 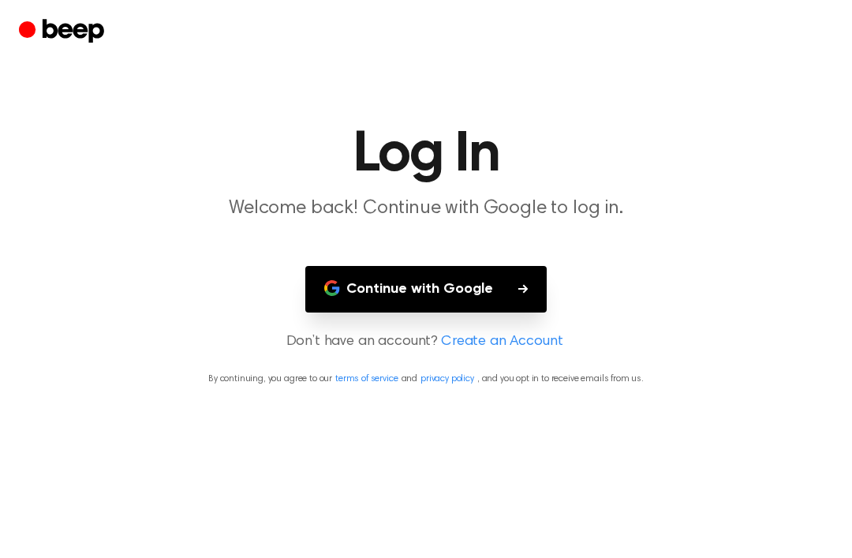 What do you see at coordinates (426, 155) in the screenshot?
I see `h1: Log In` at bounding box center [426, 155].